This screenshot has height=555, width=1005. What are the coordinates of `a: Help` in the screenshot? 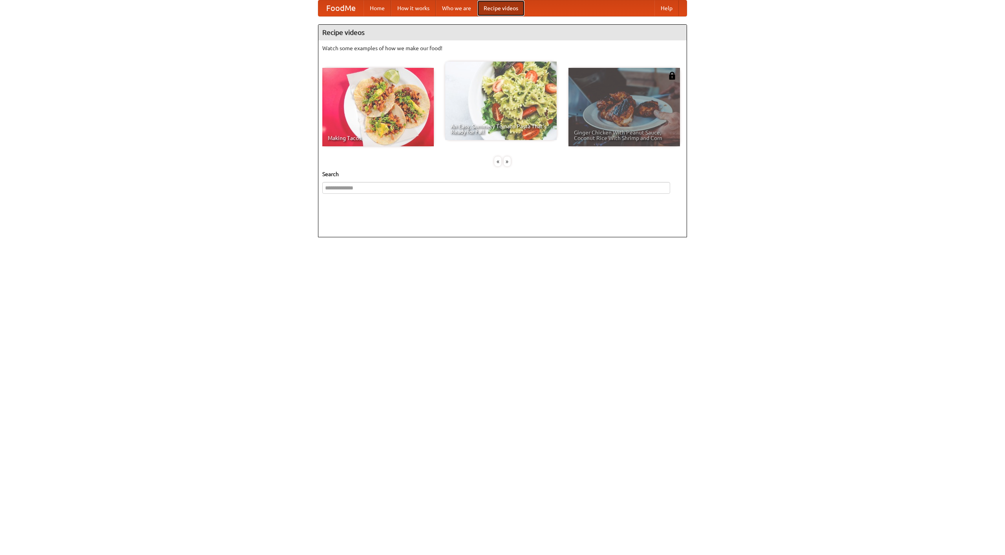 It's located at (666, 8).